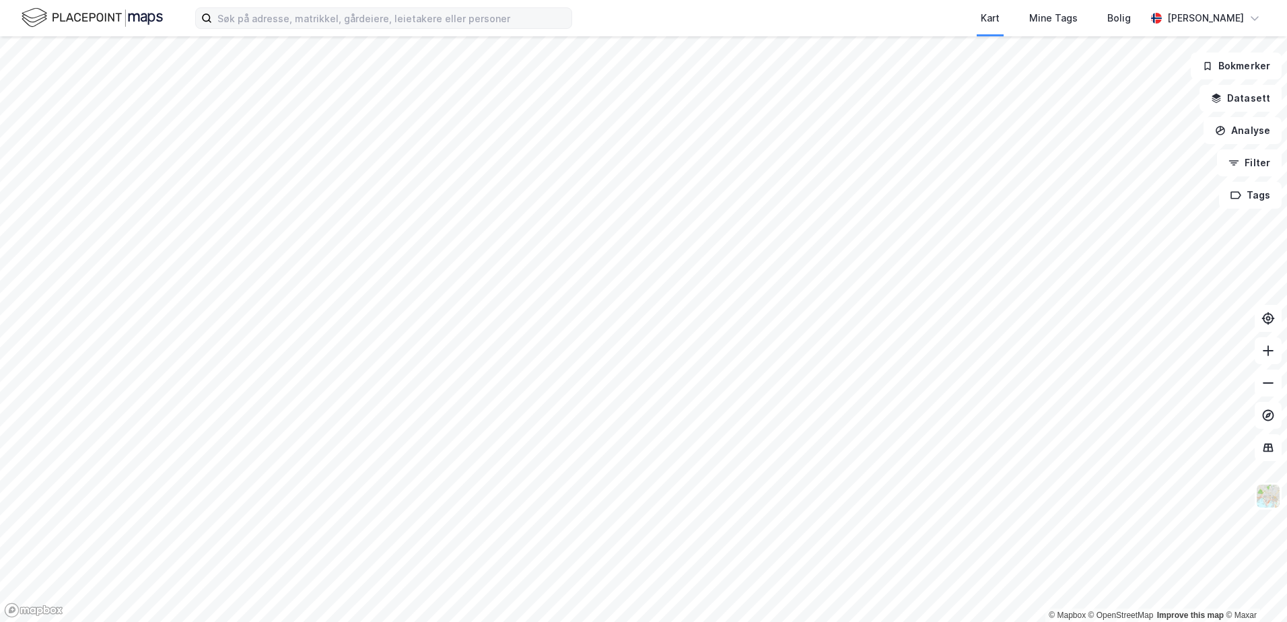 This screenshot has height=622, width=1287. What do you see at coordinates (1243, 131) in the screenshot?
I see `button: Analyse` at bounding box center [1243, 131].